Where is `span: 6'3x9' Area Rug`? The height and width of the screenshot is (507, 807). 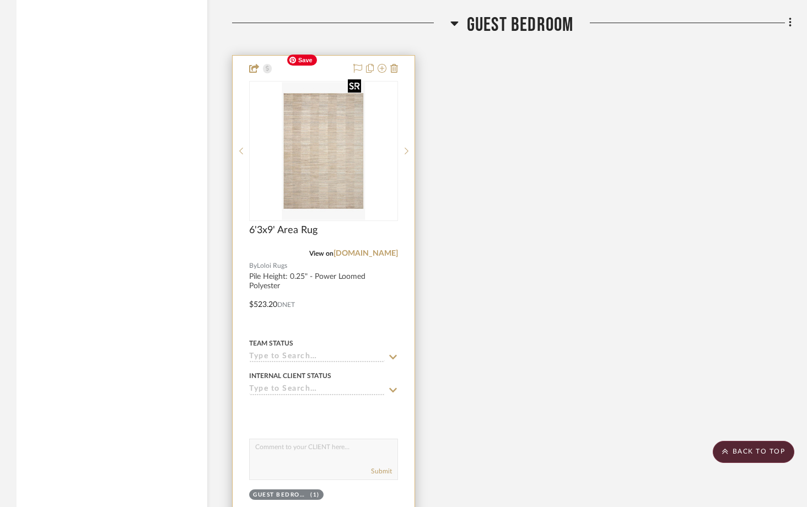
span: 6'3x9' Area Rug is located at coordinates (283, 231).